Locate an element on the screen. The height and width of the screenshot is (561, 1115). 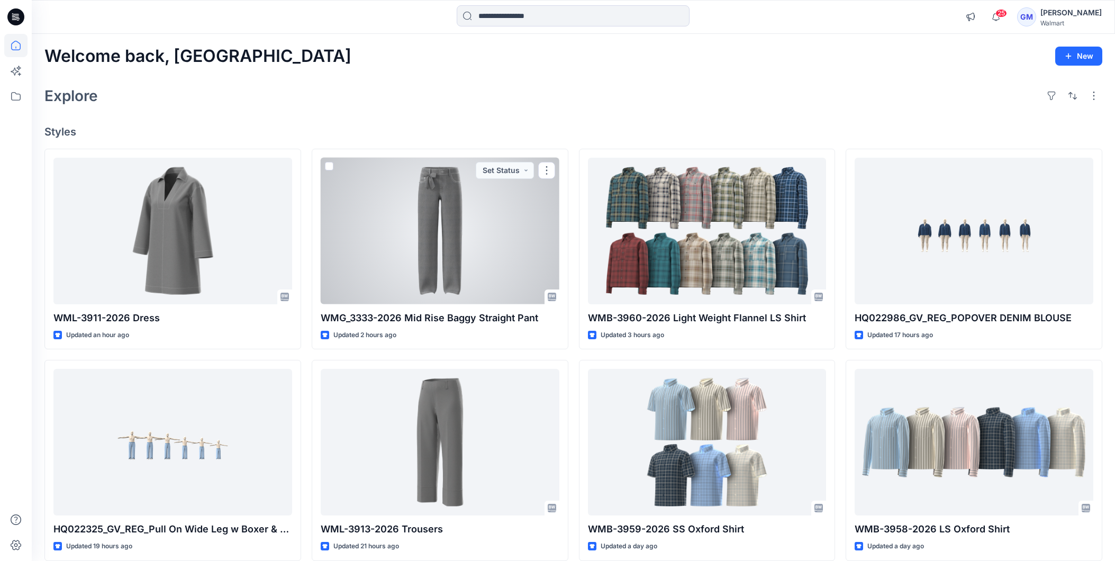
p: Updated 3 hours ago is located at coordinates (632, 335).